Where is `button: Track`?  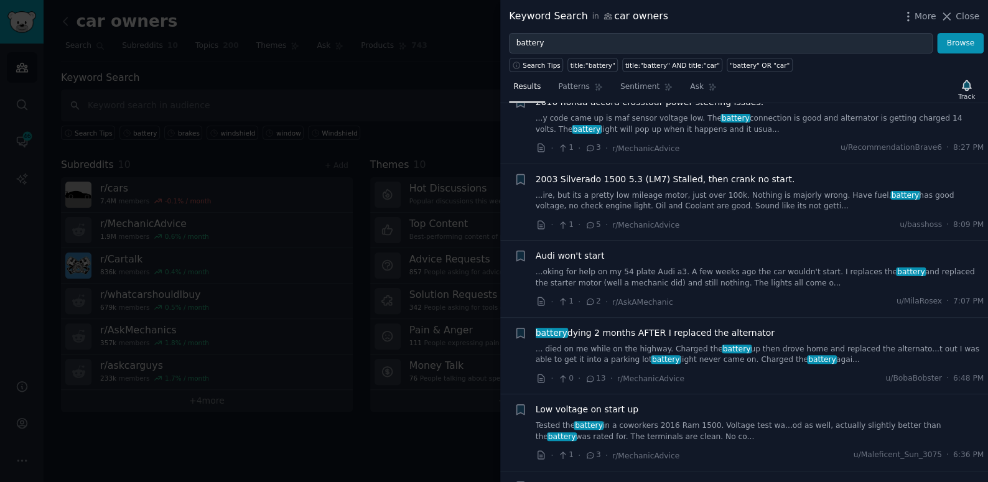
button: Track is located at coordinates (967, 90).